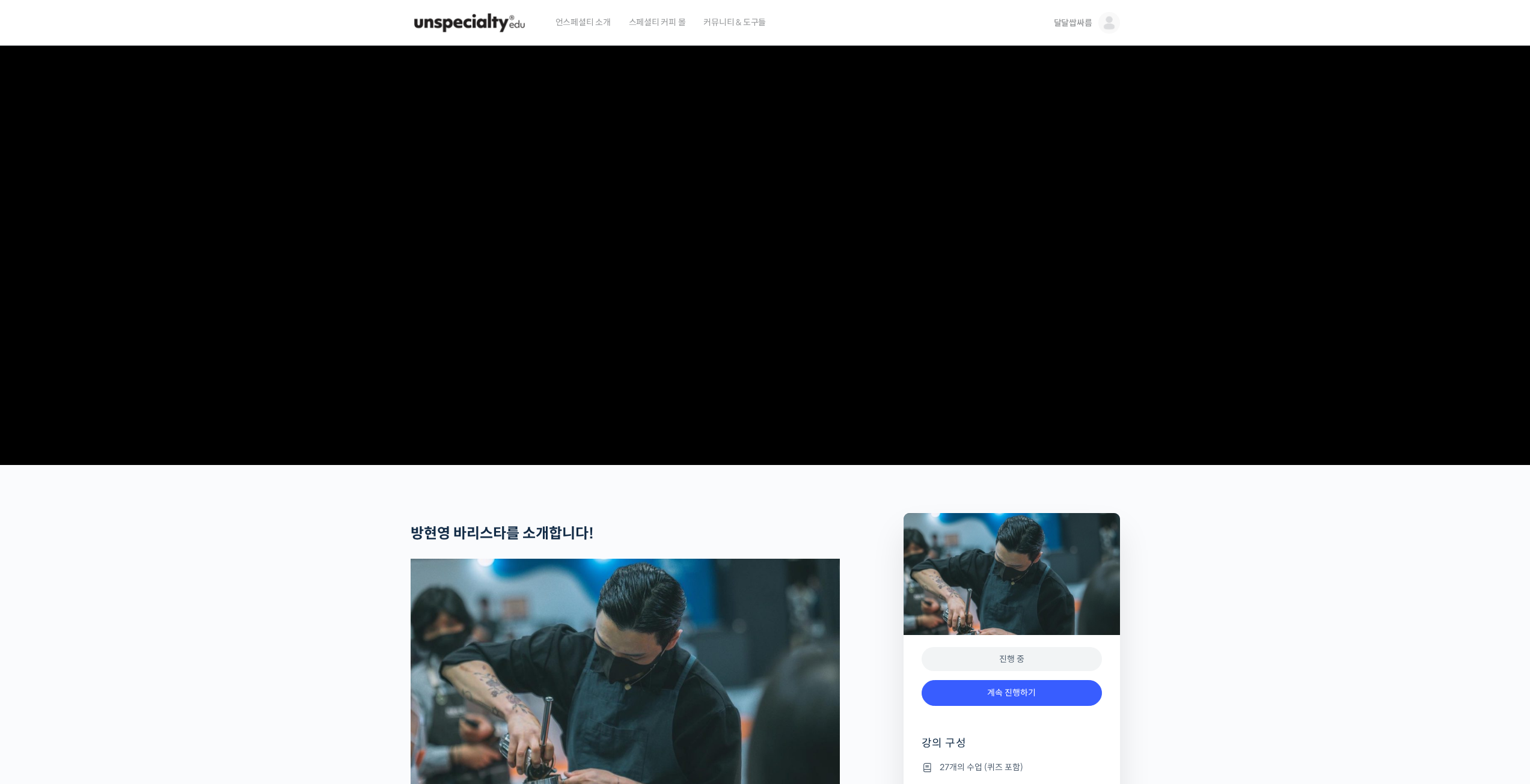 The width and height of the screenshot is (1530, 784). What do you see at coordinates (1012, 767) in the screenshot?
I see `li: 27개의 수업 (퀴즈 포함)` at bounding box center [1012, 767].